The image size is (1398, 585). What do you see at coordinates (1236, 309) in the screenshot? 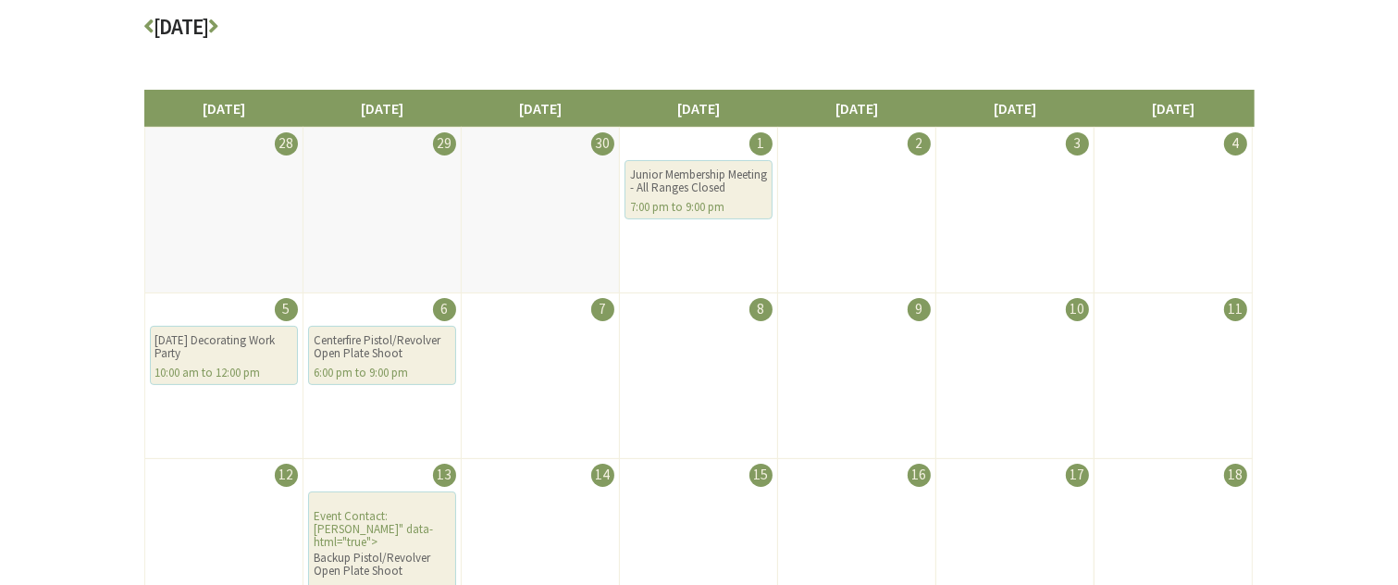
I see `div: 11` at bounding box center [1236, 309].